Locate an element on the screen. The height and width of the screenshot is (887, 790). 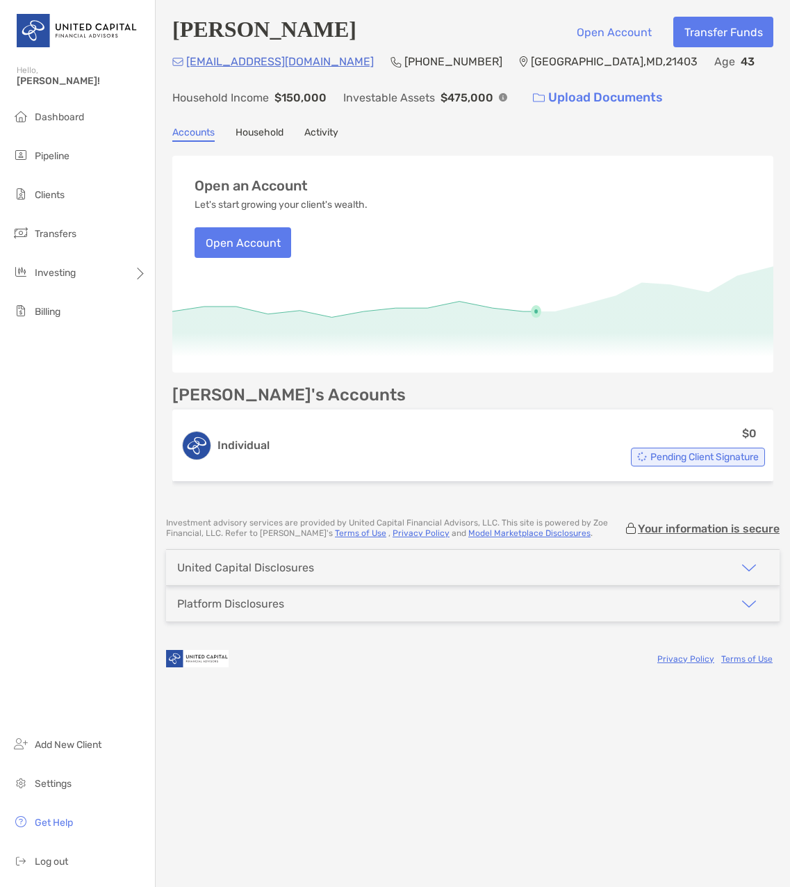
img: Phone Icon is located at coordinates (396, 62).